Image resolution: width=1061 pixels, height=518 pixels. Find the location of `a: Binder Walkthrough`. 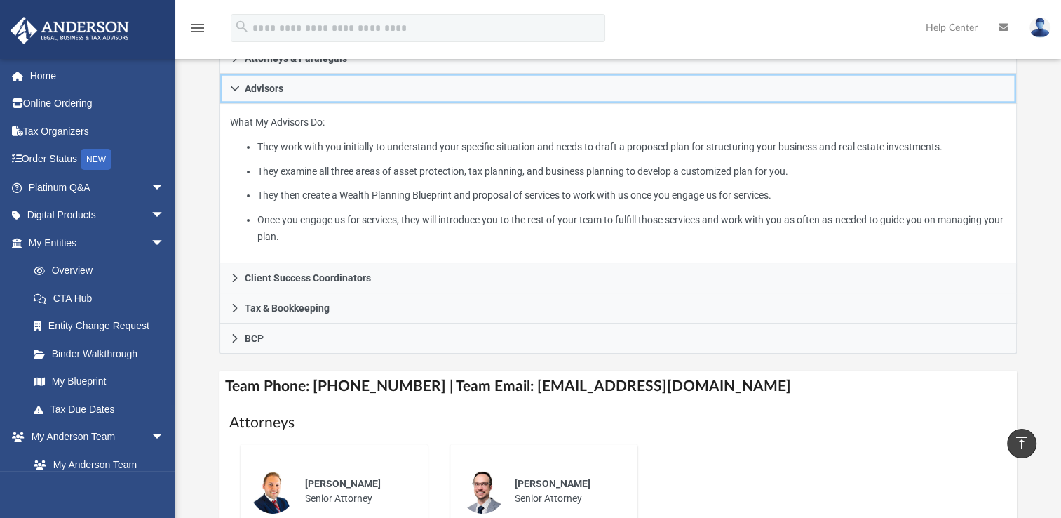

a: Binder Walkthrough is located at coordinates (102, 353).